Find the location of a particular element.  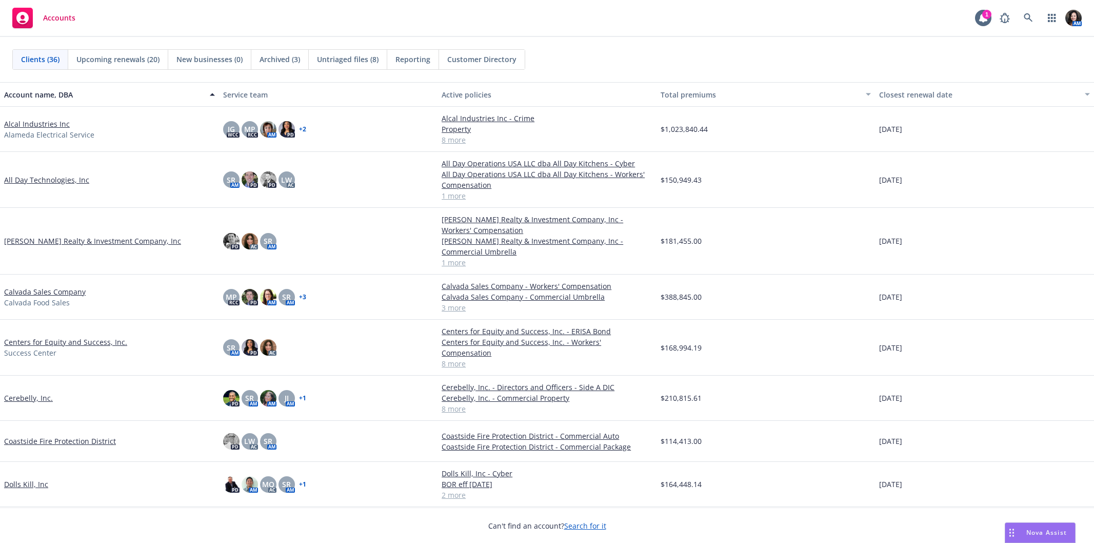

span: $181,455.00 is located at coordinates (681, 241).